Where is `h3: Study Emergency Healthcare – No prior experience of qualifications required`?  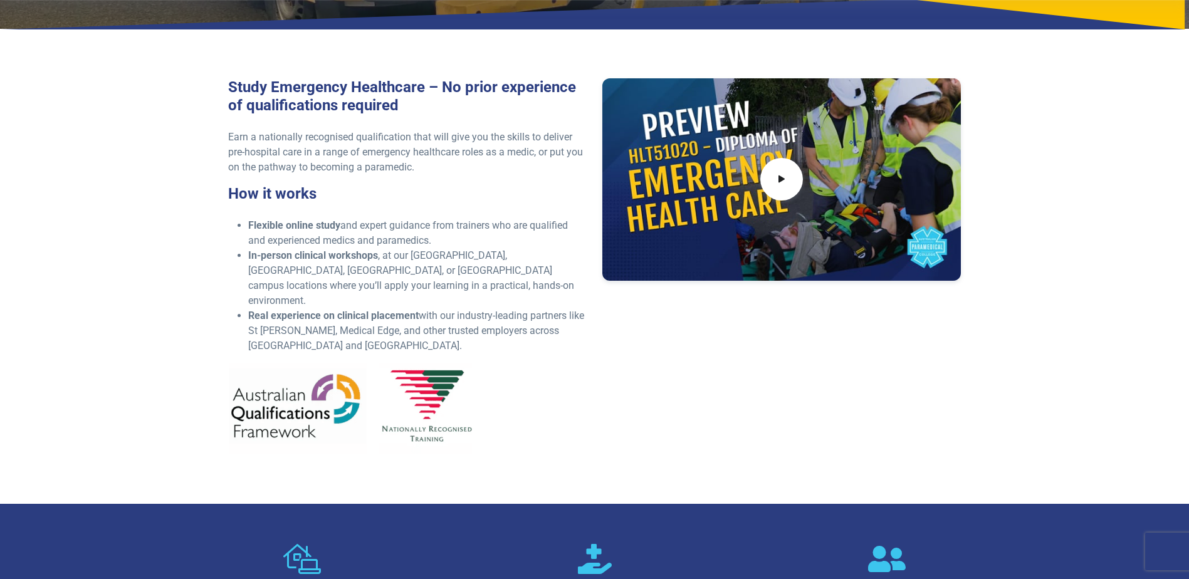
h3: Study Emergency Healthcare – No prior experience of qualifications required is located at coordinates (407, 97).